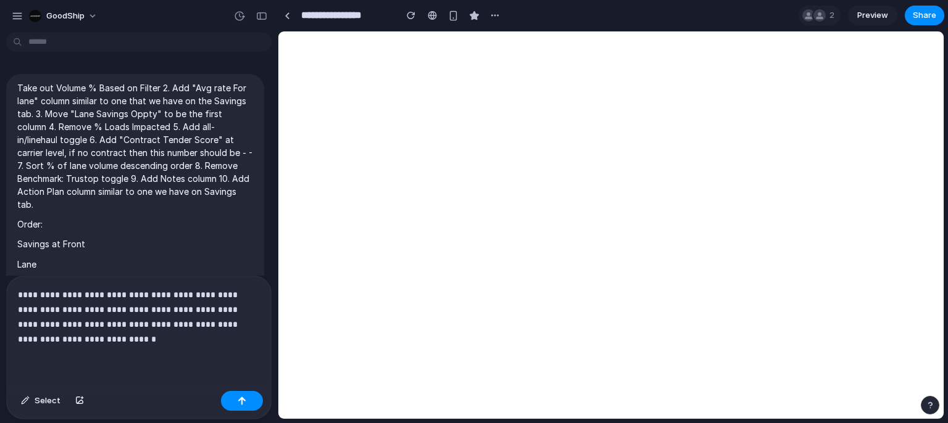  What do you see at coordinates (135, 264) in the screenshot?
I see `p: Lane` at bounding box center [135, 264].